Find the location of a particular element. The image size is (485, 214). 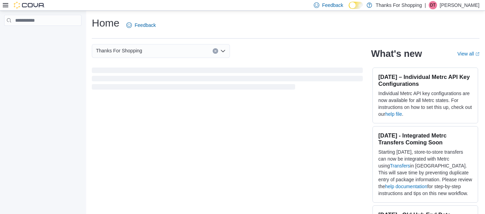

input: Dark Mode is located at coordinates (356, 5).